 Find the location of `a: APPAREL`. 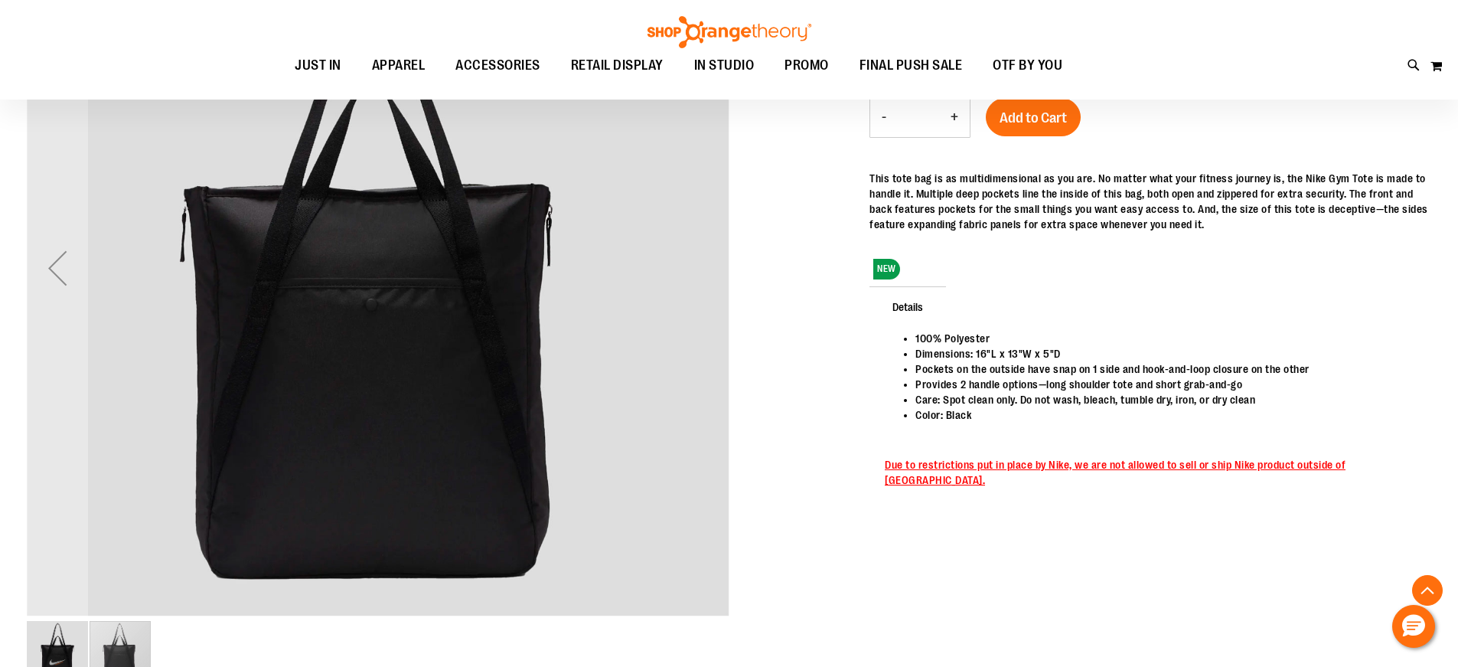

a: APPAREL is located at coordinates (399, 66).